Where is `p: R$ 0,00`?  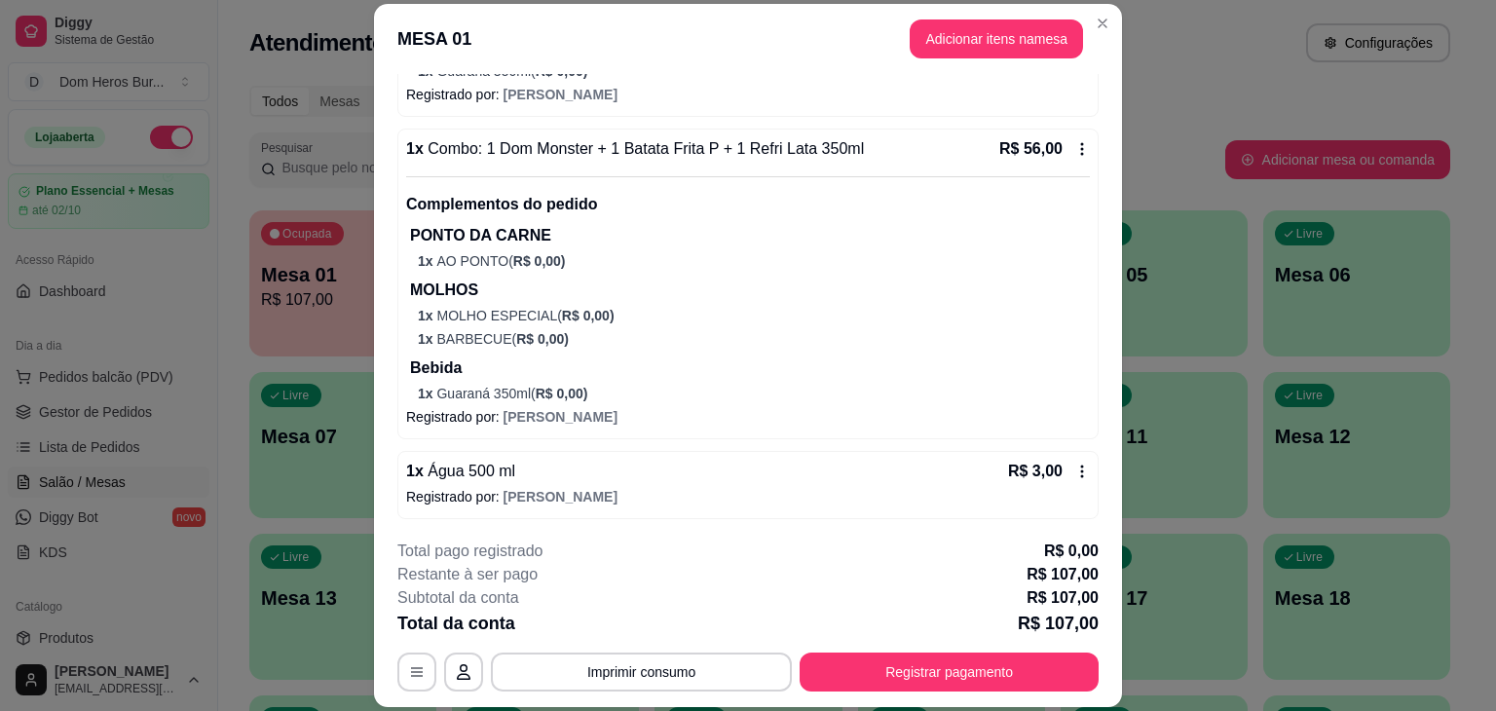 p: R$ 0,00 is located at coordinates (1071, 551).